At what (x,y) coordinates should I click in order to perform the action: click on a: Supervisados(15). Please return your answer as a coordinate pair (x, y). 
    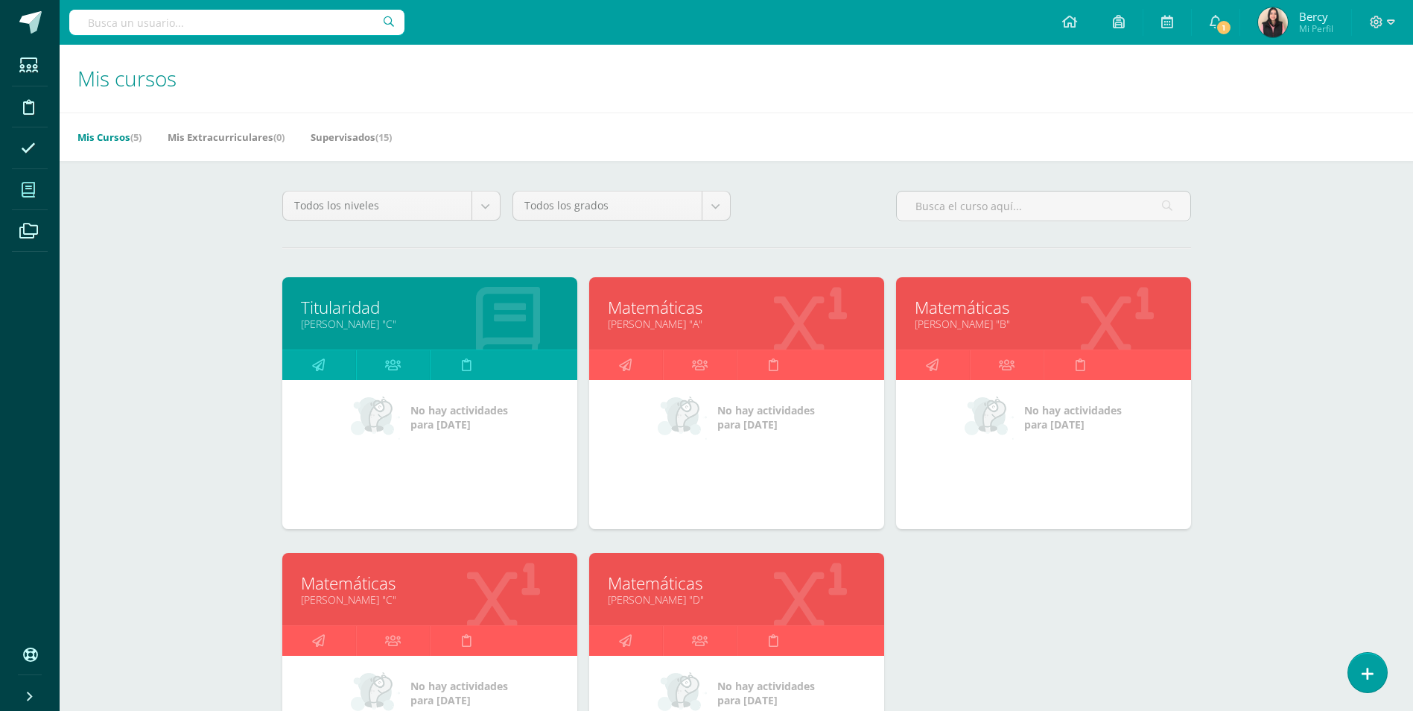
    Looking at the image, I should click on (351, 137).